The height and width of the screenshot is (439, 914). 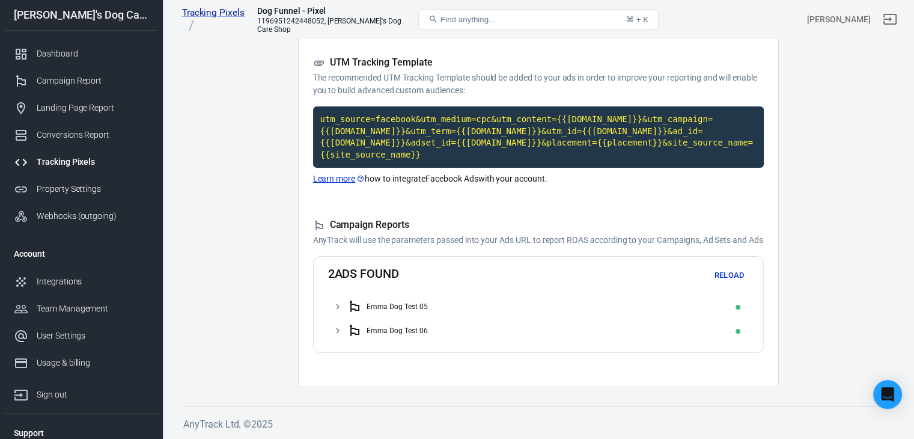 What do you see at coordinates (539, 19) in the screenshot?
I see `button: Find anything...⌘ + K` at bounding box center [539, 19].